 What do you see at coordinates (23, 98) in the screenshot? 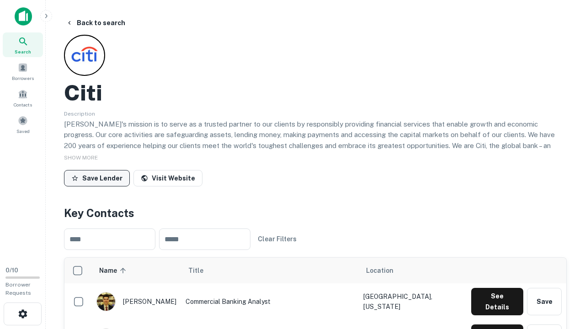
I see `div: Contacts` at bounding box center [23, 98].